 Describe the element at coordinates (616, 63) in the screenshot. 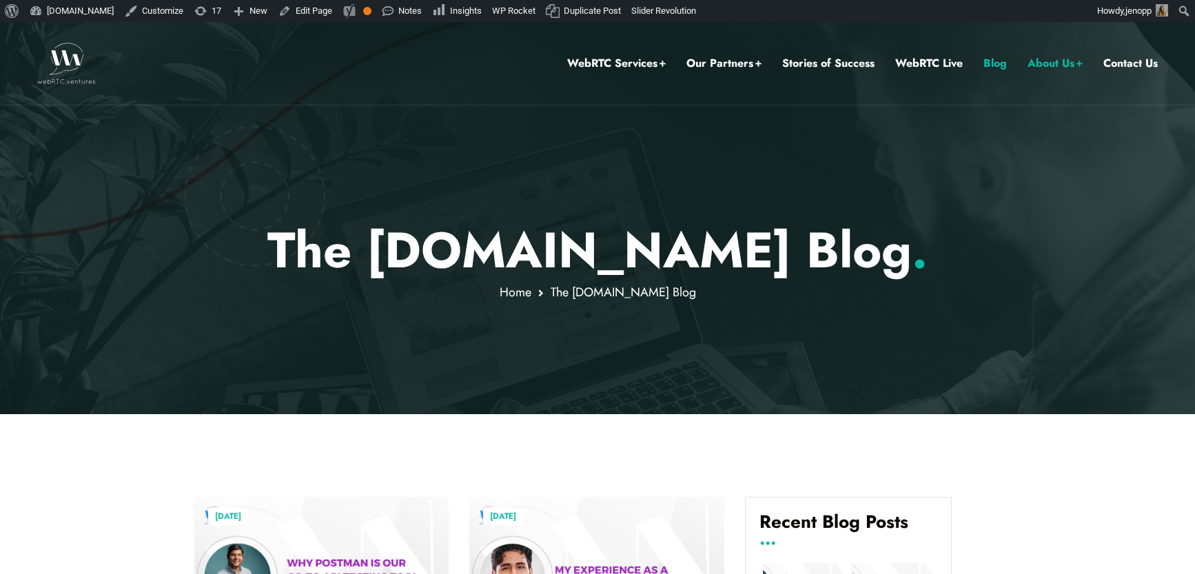

I see `a: WebRTC Services` at that location.